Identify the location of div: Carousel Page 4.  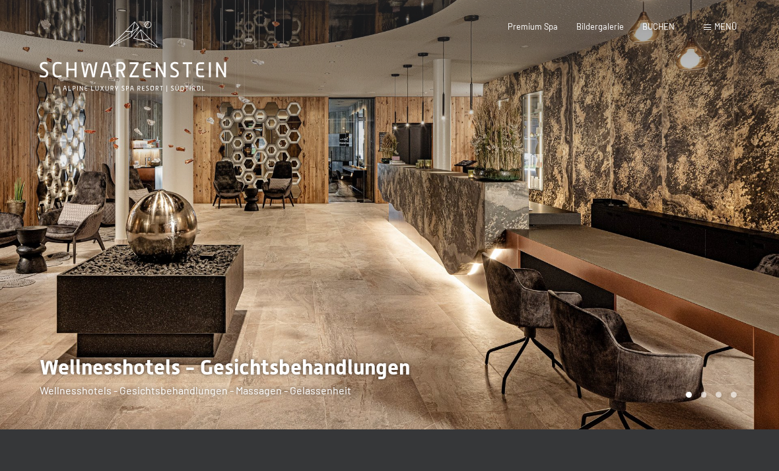
(734, 394).